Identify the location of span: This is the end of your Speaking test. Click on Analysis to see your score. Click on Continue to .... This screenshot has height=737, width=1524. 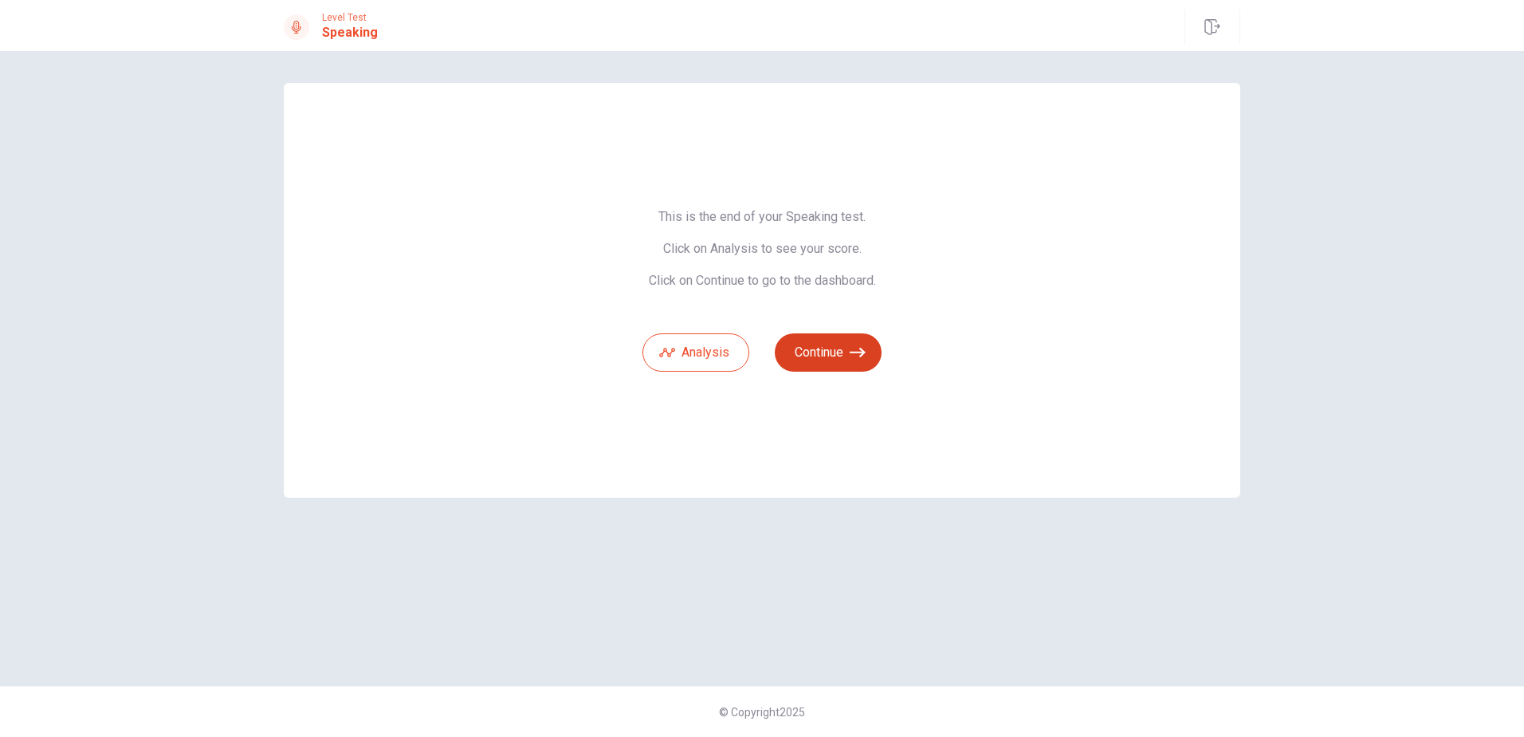
(762, 249).